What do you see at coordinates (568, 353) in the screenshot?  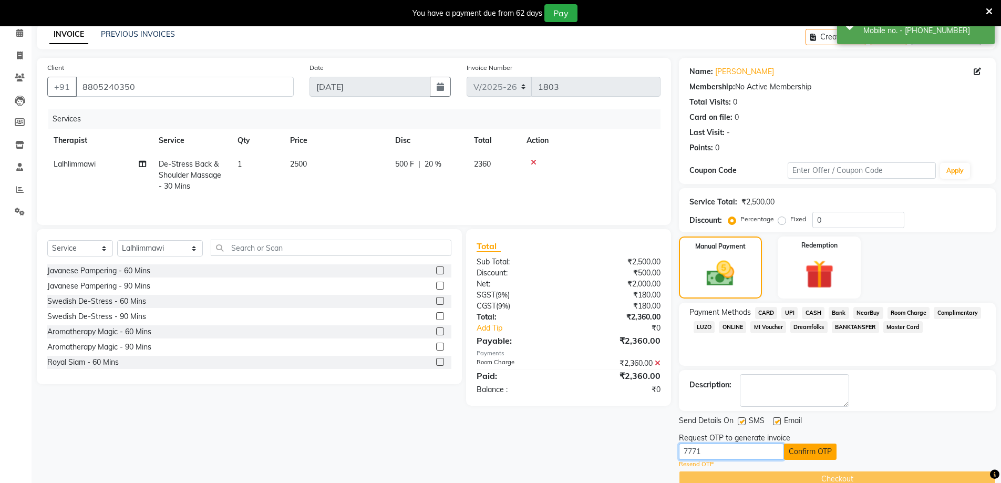 I see `div: Payments` at bounding box center [568, 353].